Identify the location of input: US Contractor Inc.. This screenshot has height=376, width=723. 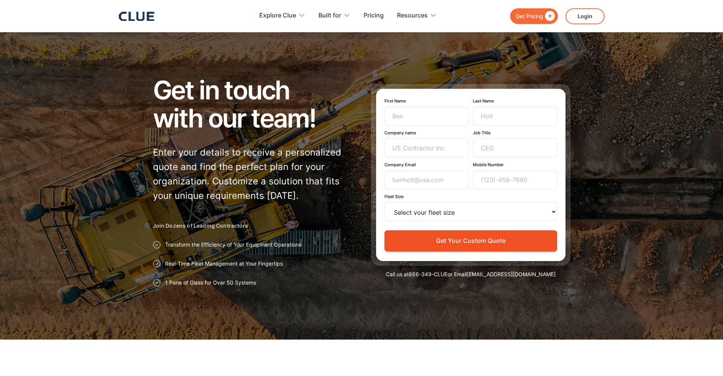
(426, 148).